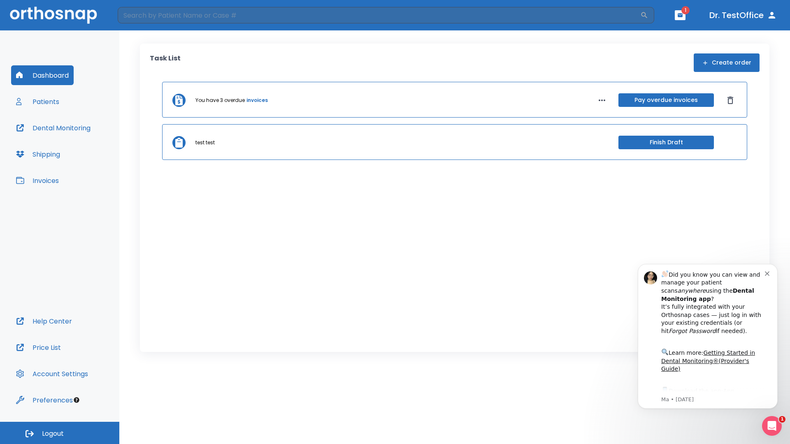 The width and height of the screenshot is (790, 444). What do you see at coordinates (666, 142) in the screenshot?
I see `button: Finish Draft` at bounding box center [666, 142].